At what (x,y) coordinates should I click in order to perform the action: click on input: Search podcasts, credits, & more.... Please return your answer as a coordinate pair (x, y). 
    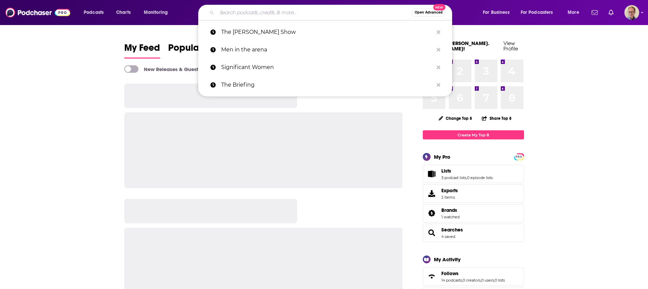
    Looking at the image, I should click on (314, 13).